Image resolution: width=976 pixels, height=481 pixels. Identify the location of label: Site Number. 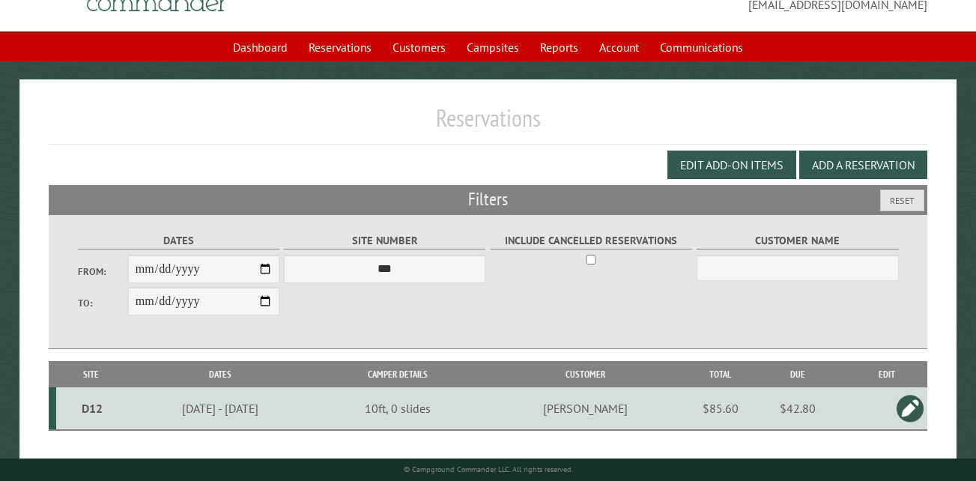
(384, 240).